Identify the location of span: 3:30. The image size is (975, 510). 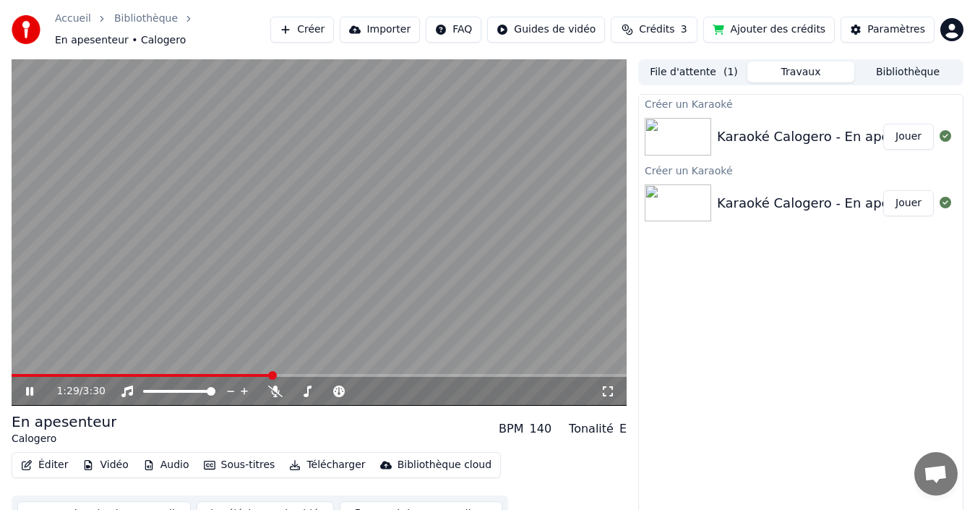
(94, 391).